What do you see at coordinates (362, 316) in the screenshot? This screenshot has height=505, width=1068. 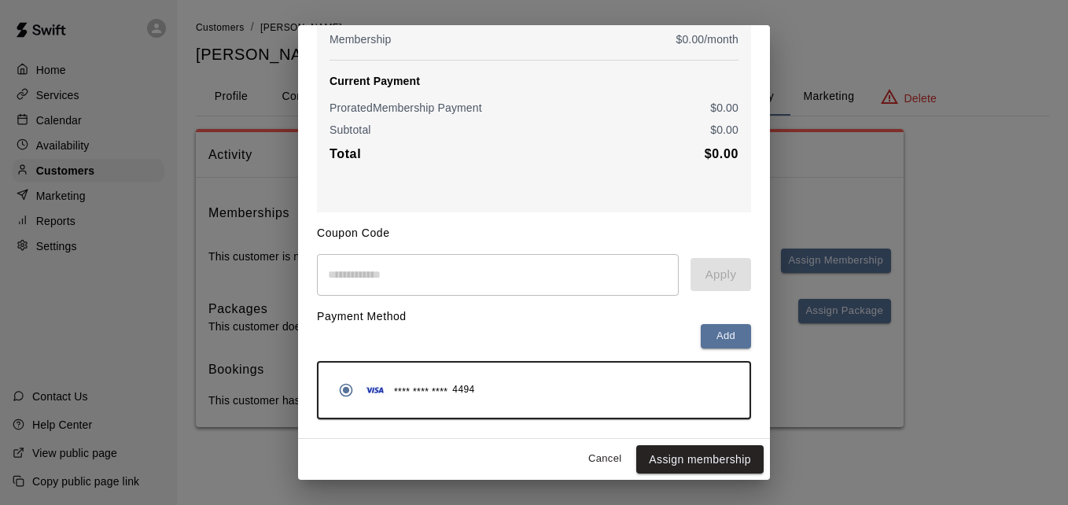 I see `label: Payment Method` at bounding box center [362, 316].